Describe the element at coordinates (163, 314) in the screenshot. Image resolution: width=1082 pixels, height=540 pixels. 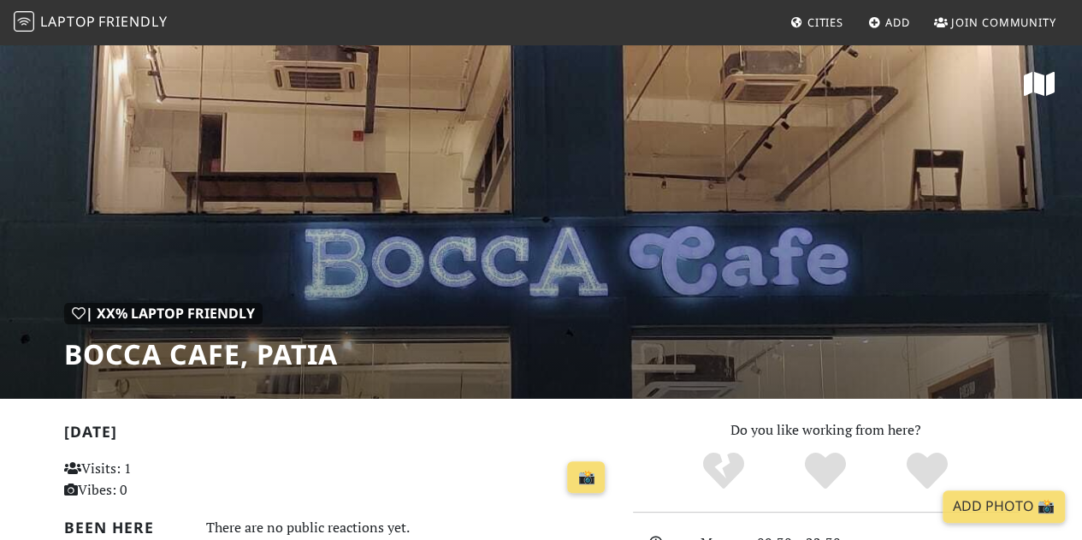
I see `div: | XX% Laptop Friendly` at that location.